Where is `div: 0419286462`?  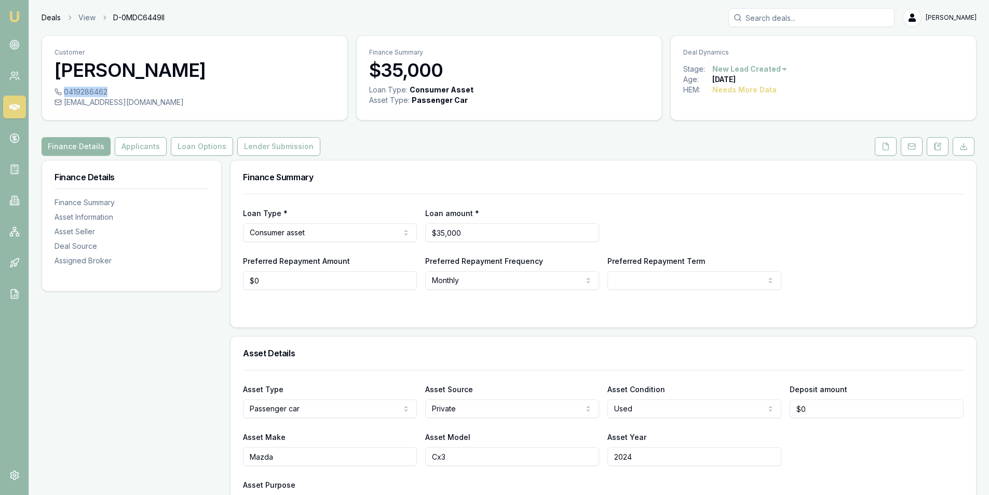
div: 0419286462 is located at coordinates (195, 92).